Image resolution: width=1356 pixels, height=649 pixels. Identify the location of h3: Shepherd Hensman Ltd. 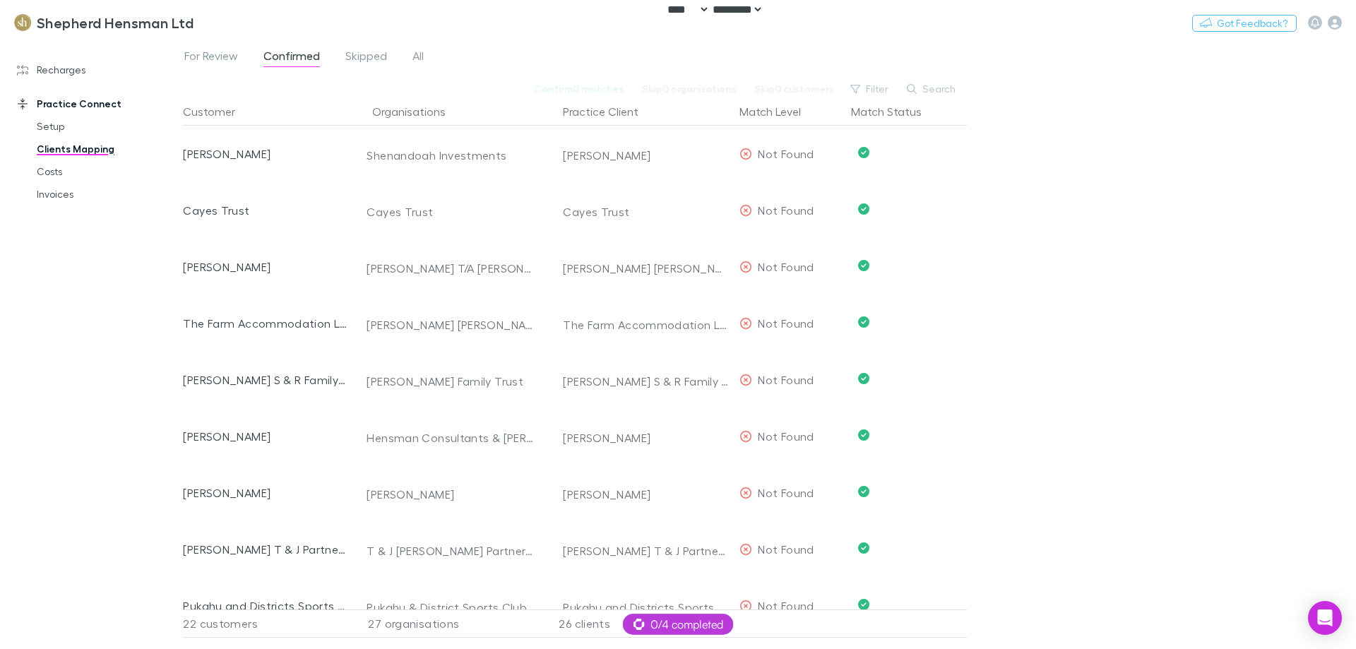
(115, 23).